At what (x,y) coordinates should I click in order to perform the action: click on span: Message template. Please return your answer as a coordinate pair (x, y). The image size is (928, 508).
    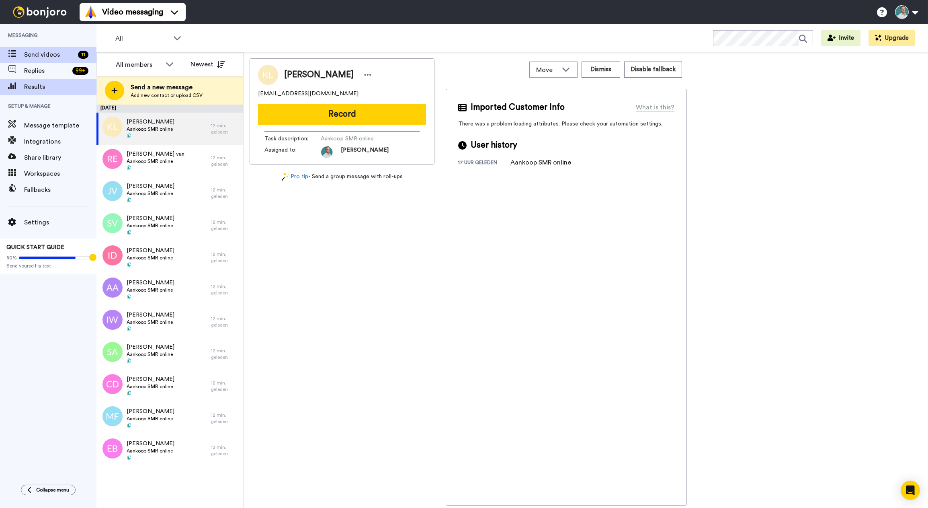
    Looking at the image, I should click on (60, 125).